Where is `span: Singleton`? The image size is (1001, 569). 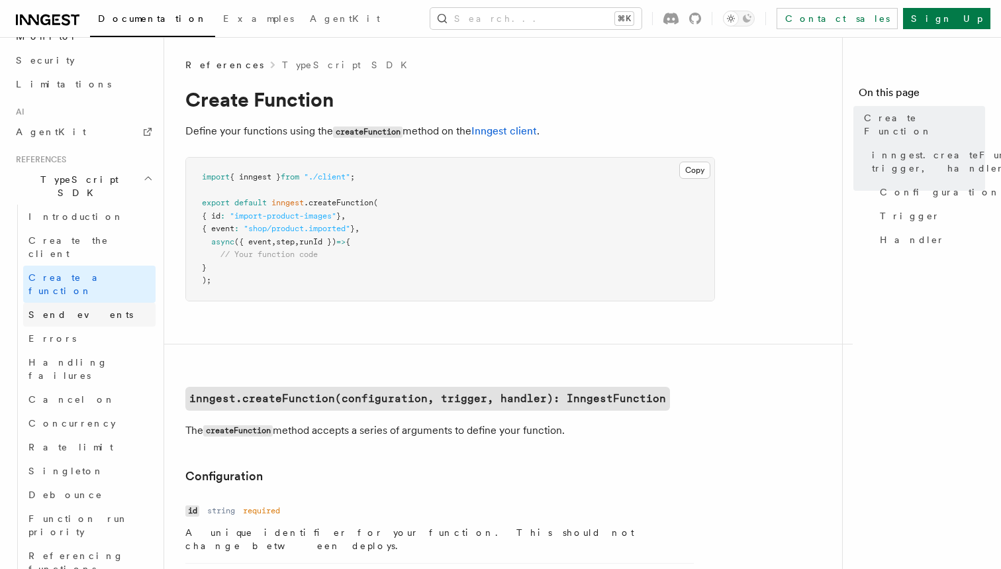
span: Singleton is located at coordinates (66, 471).